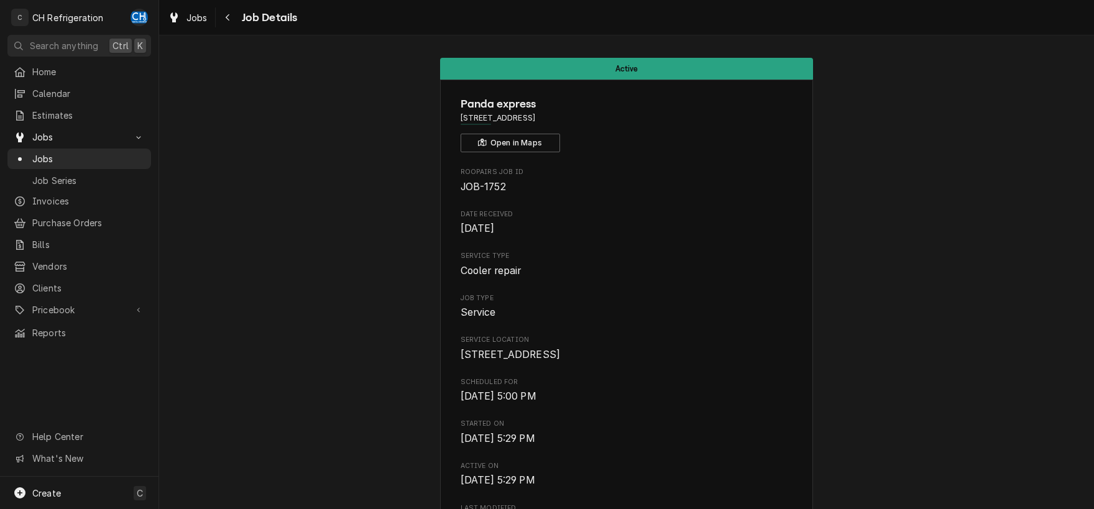 The width and height of the screenshot is (1094, 509). I want to click on span: Estimates, so click(88, 115).